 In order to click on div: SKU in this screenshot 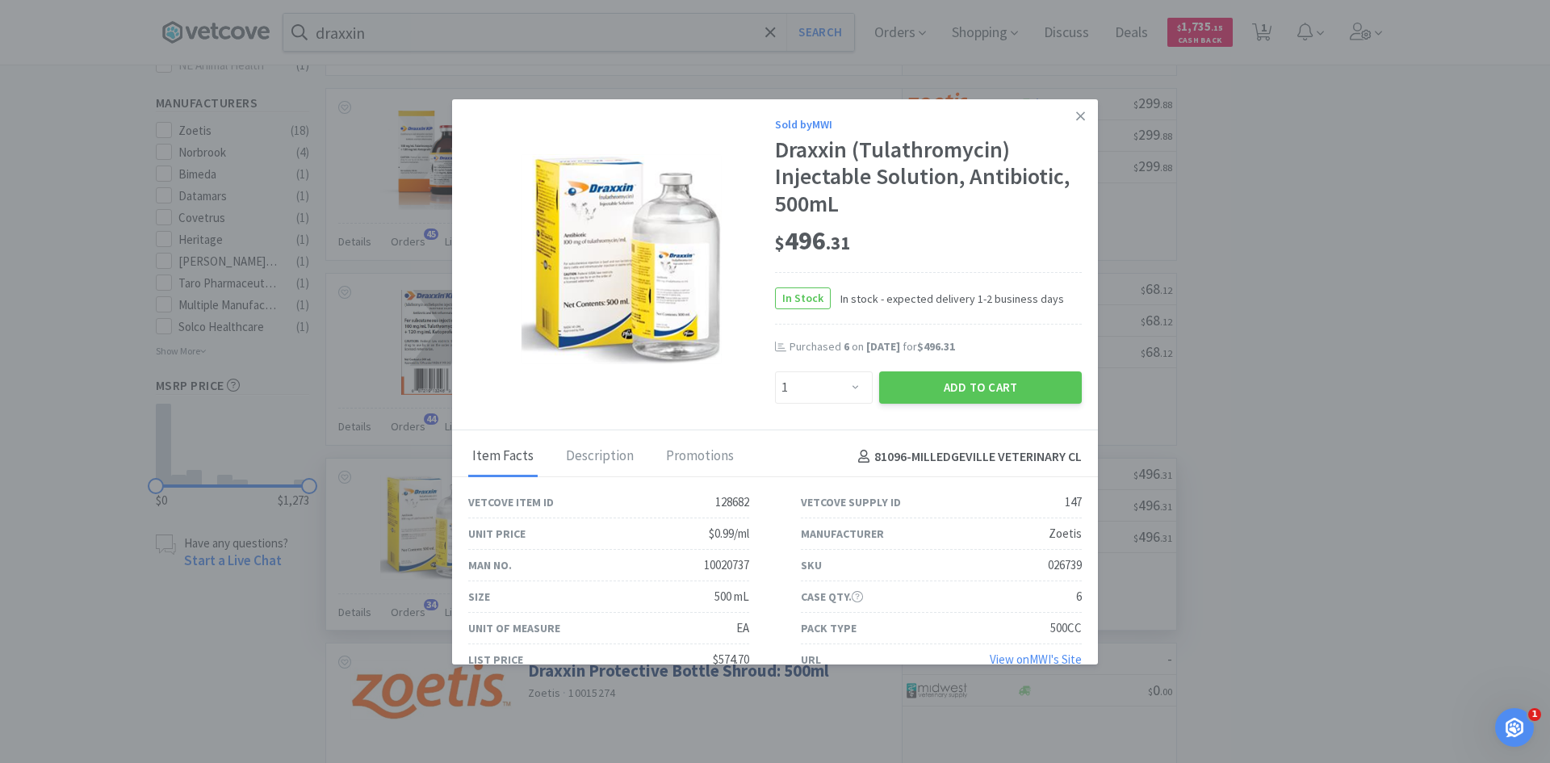, I will do `click(811, 565)`.